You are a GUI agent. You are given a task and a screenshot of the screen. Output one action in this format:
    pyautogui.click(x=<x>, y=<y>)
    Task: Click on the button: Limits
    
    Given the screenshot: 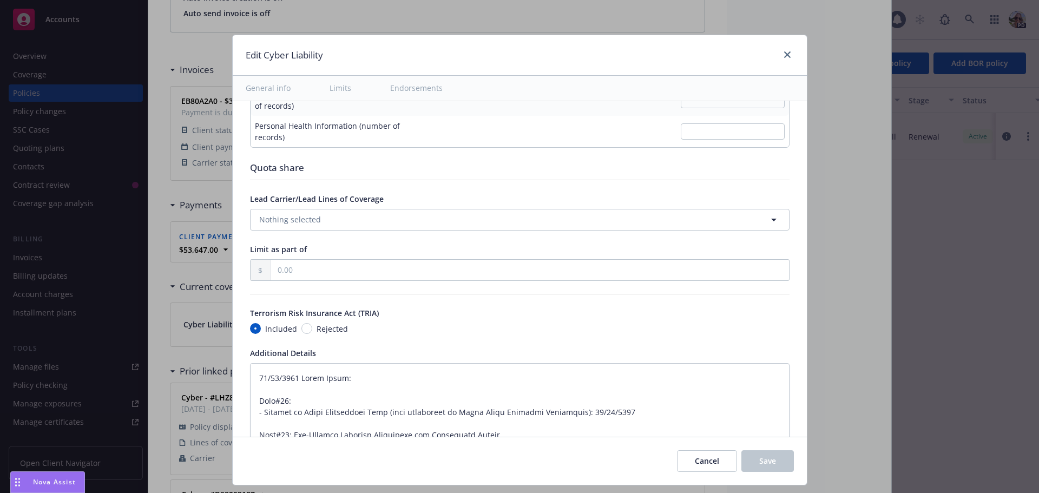 What is the action you would take?
    pyautogui.click(x=341, y=88)
    